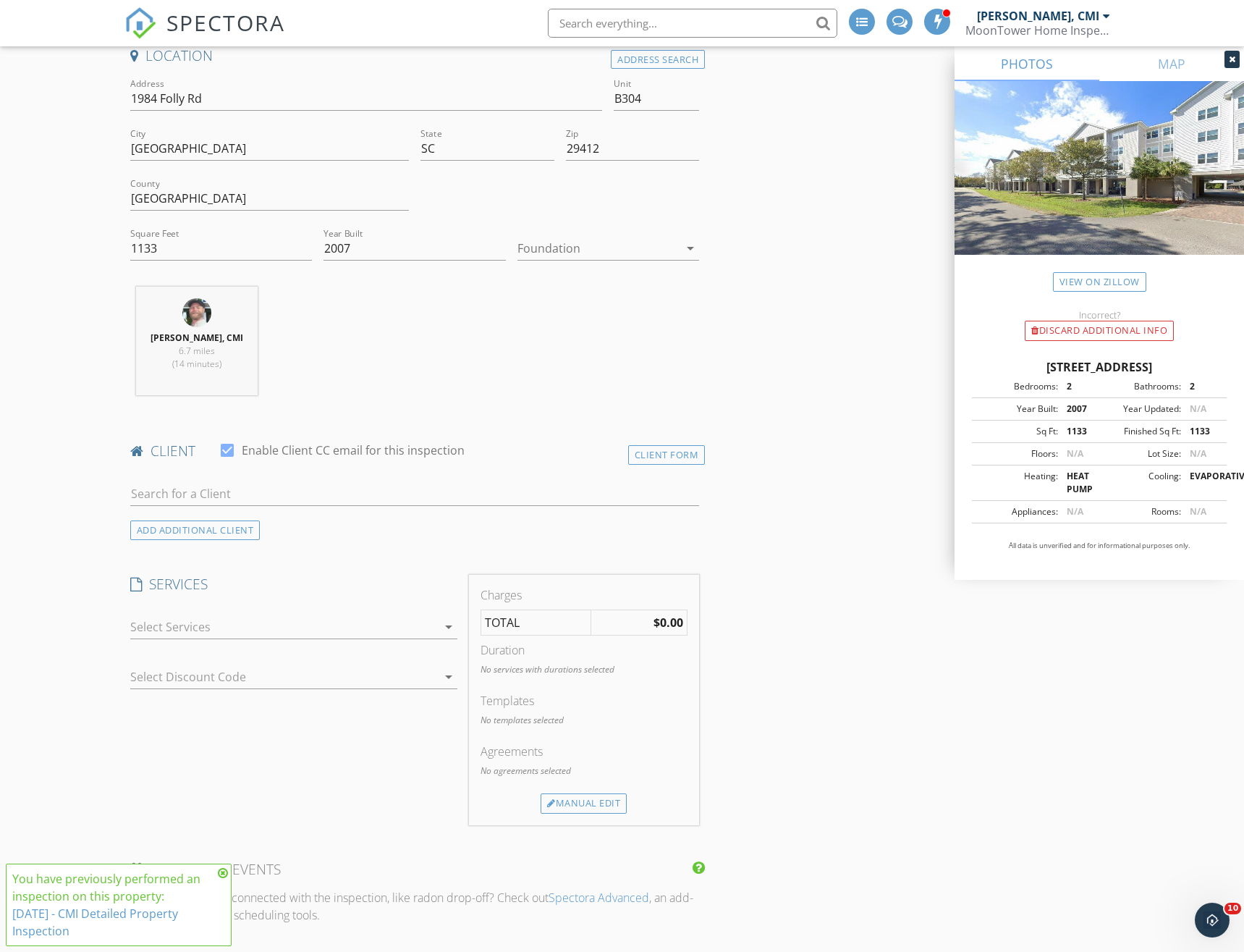  I want to click on span: SPECTORA, so click(226, 23).